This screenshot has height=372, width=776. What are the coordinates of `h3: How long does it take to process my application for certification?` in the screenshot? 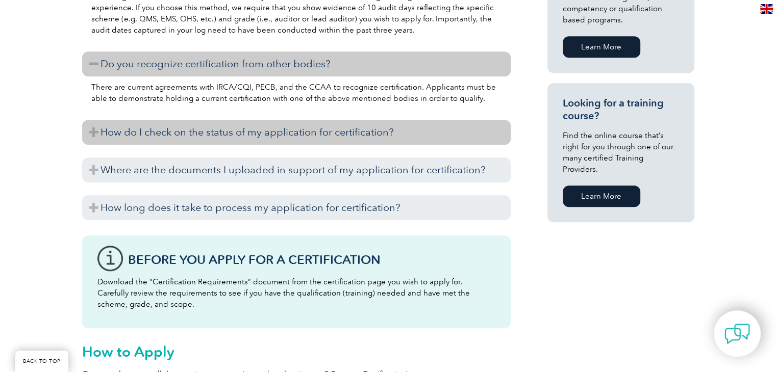 It's located at (296, 208).